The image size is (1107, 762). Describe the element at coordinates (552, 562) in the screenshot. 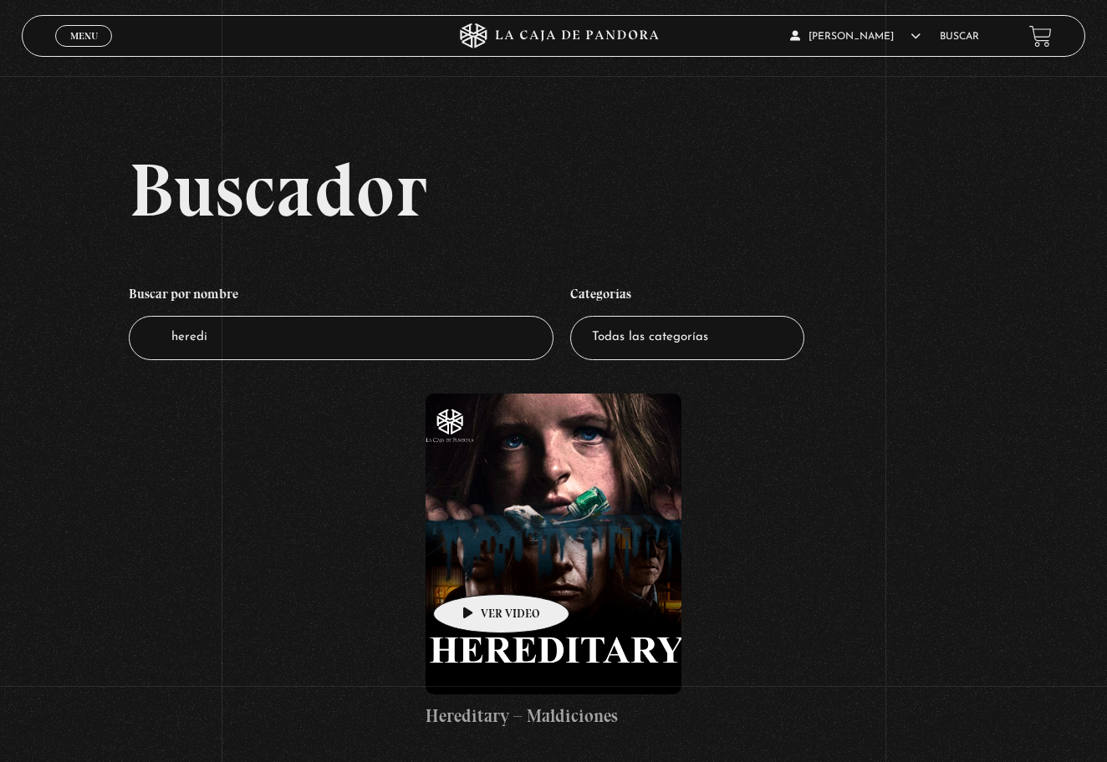

I see `a: Hereditary – Maldiciones` at that location.